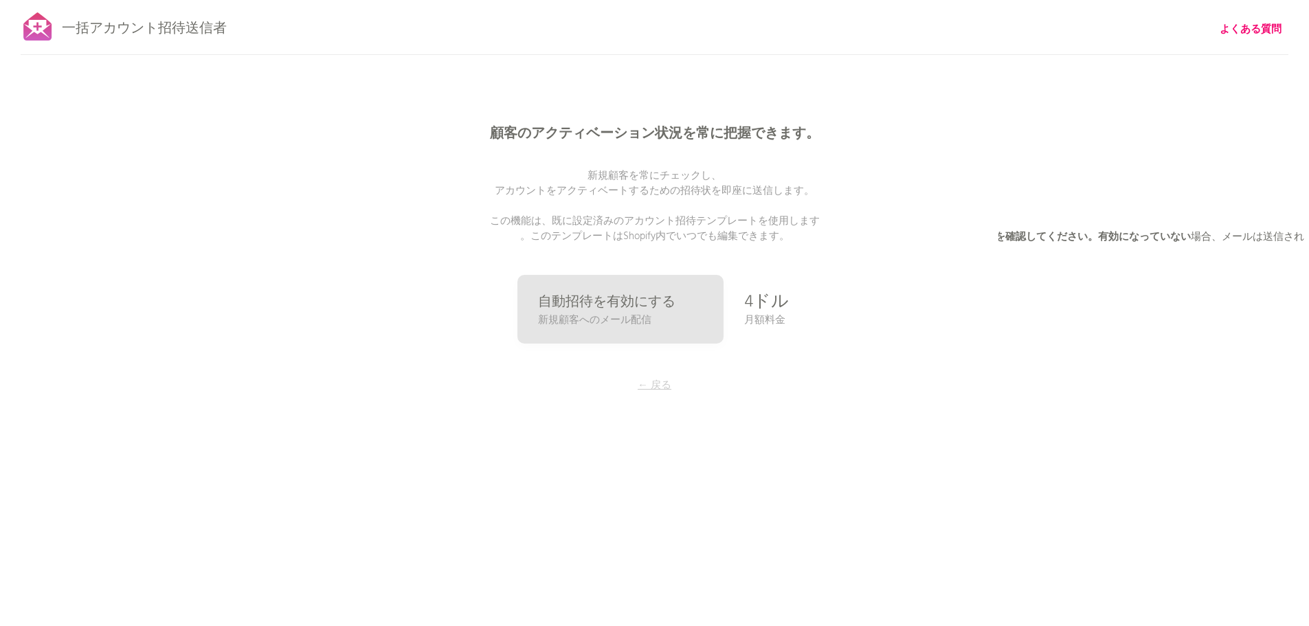  Describe the element at coordinates (766, 302) in the screenshot. I see `font: 4ドル` at that location.